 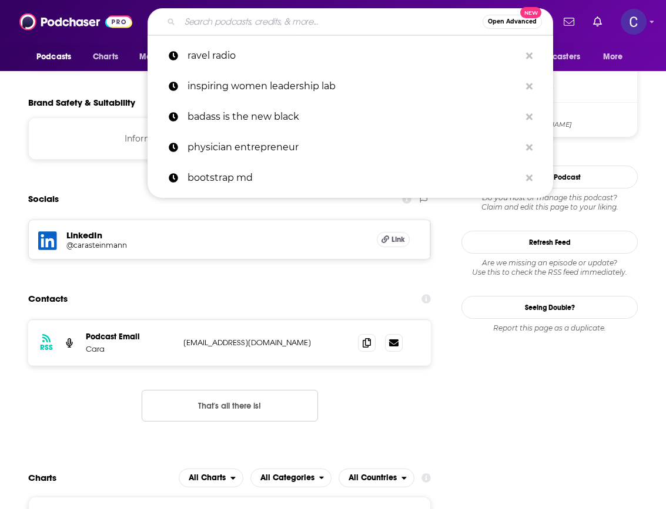 I want to click on h2: Contacts, so click(x=48, y=299).